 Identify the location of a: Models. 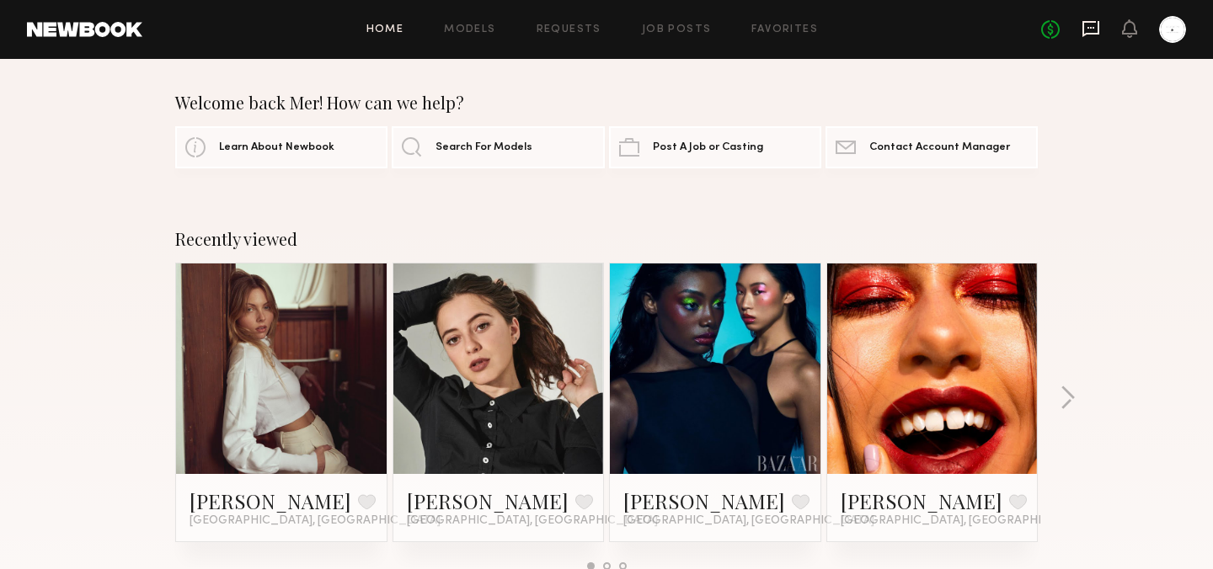
(469, 29).